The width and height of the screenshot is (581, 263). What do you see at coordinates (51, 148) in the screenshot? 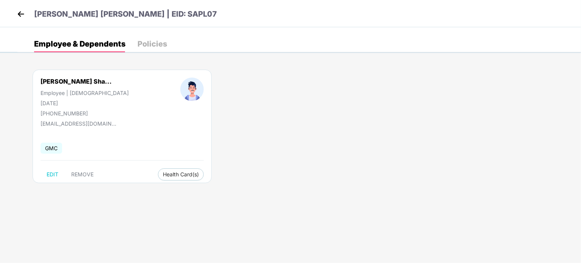
I see `span: GMC` at bounding box center [51, 148].